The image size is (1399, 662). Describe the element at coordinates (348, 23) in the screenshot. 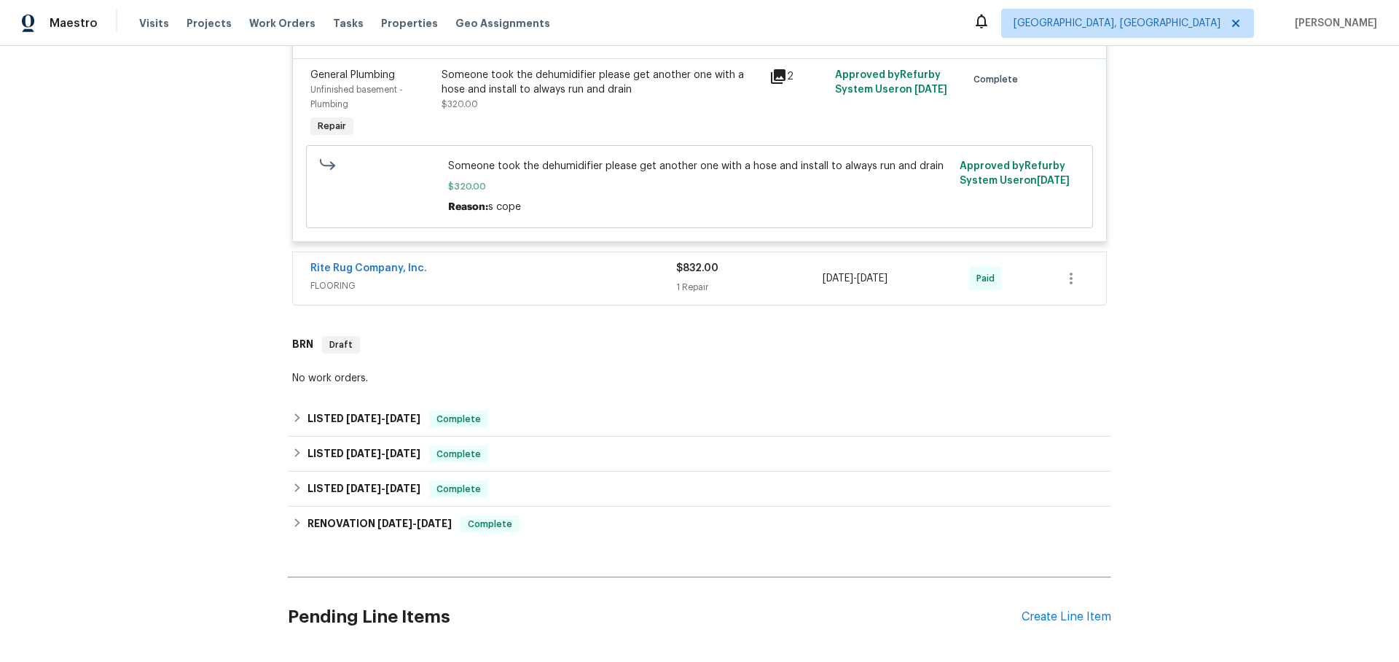

I see `span: Tasks` at that location.